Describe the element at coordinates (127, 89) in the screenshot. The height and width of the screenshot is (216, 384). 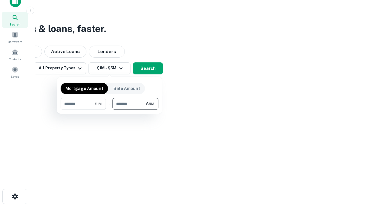
I see `p: Sale Amount` at that location.